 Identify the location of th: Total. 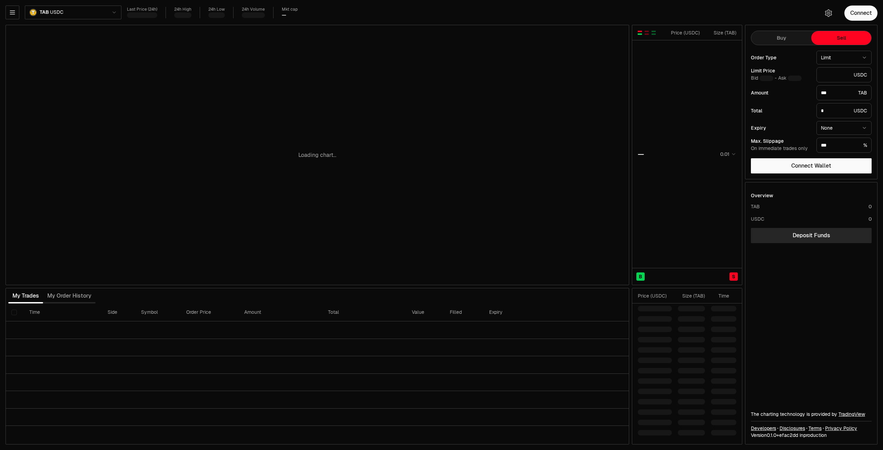
(364, 313).